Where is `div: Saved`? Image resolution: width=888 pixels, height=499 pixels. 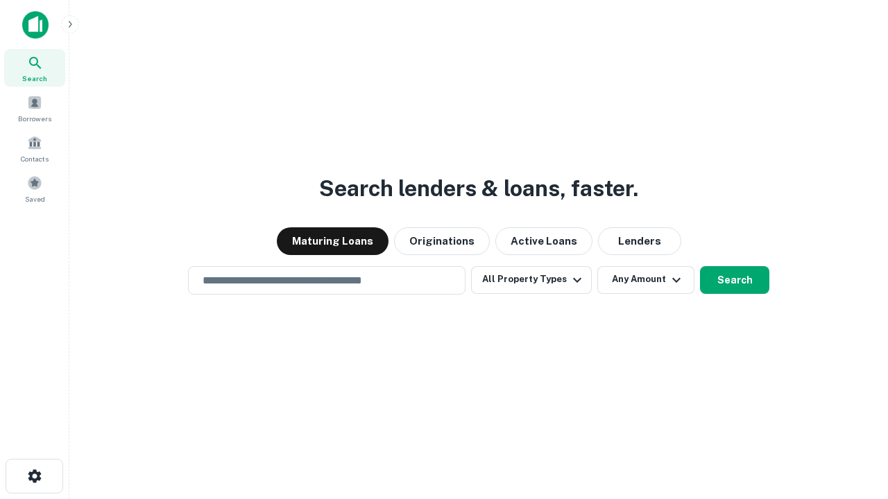 div: Saved is located at coordinates (35, 189).